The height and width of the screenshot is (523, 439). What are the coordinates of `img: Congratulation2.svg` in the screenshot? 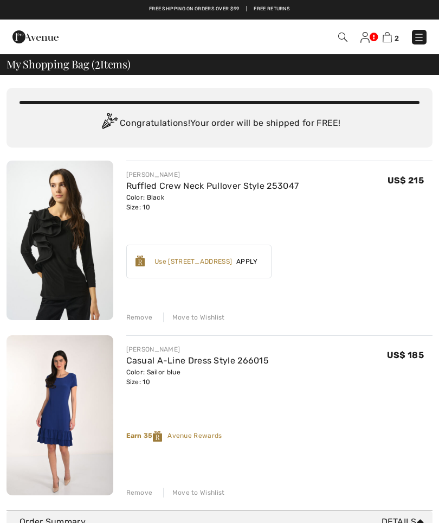 It's located at (109, 124).